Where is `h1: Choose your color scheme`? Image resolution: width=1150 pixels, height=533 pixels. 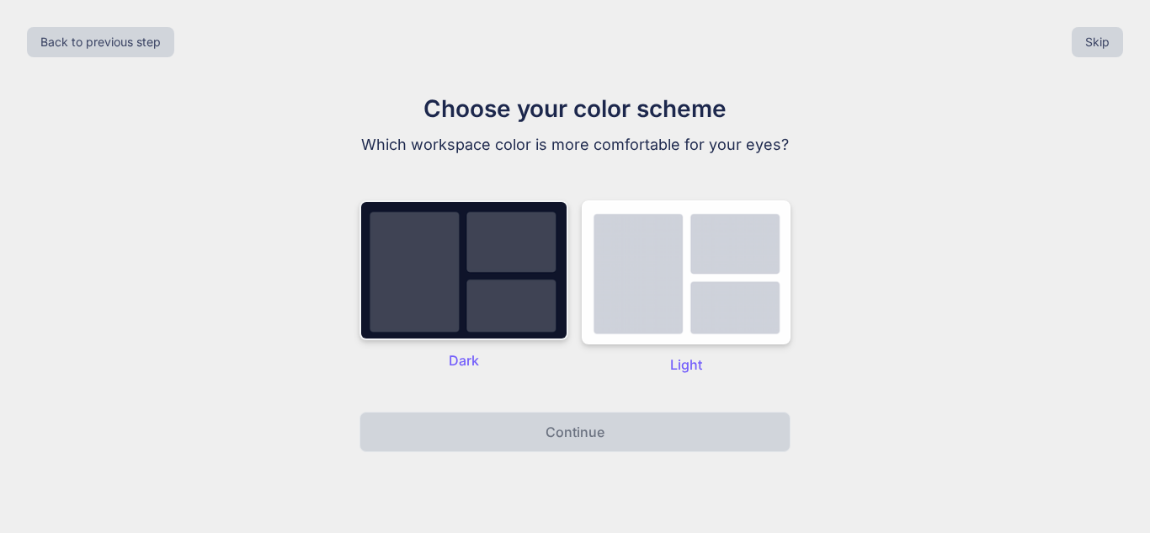 h1: Choose your color scheme is located at coordinates (575, 109).